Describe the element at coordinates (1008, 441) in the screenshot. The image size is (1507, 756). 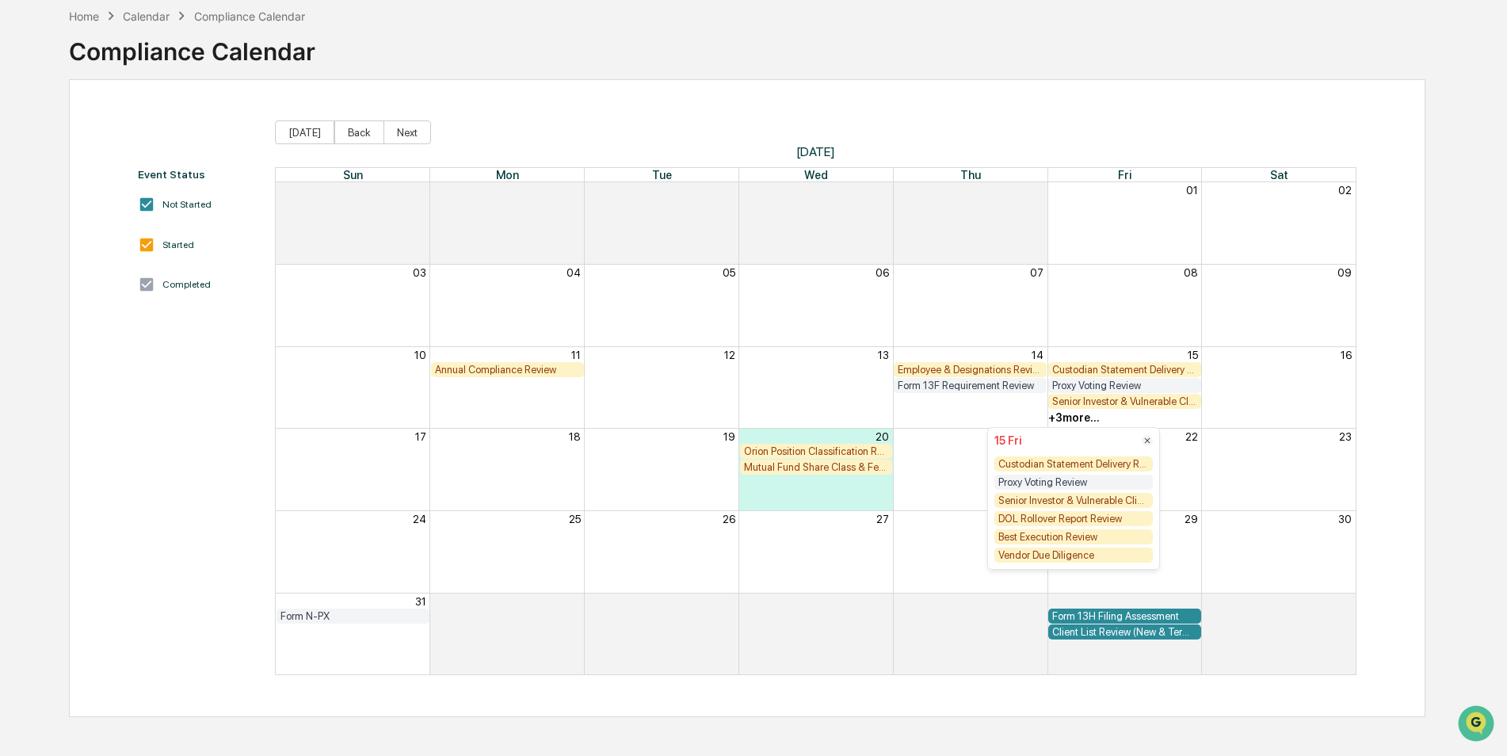
I see `div: 15 Fri` at that location.